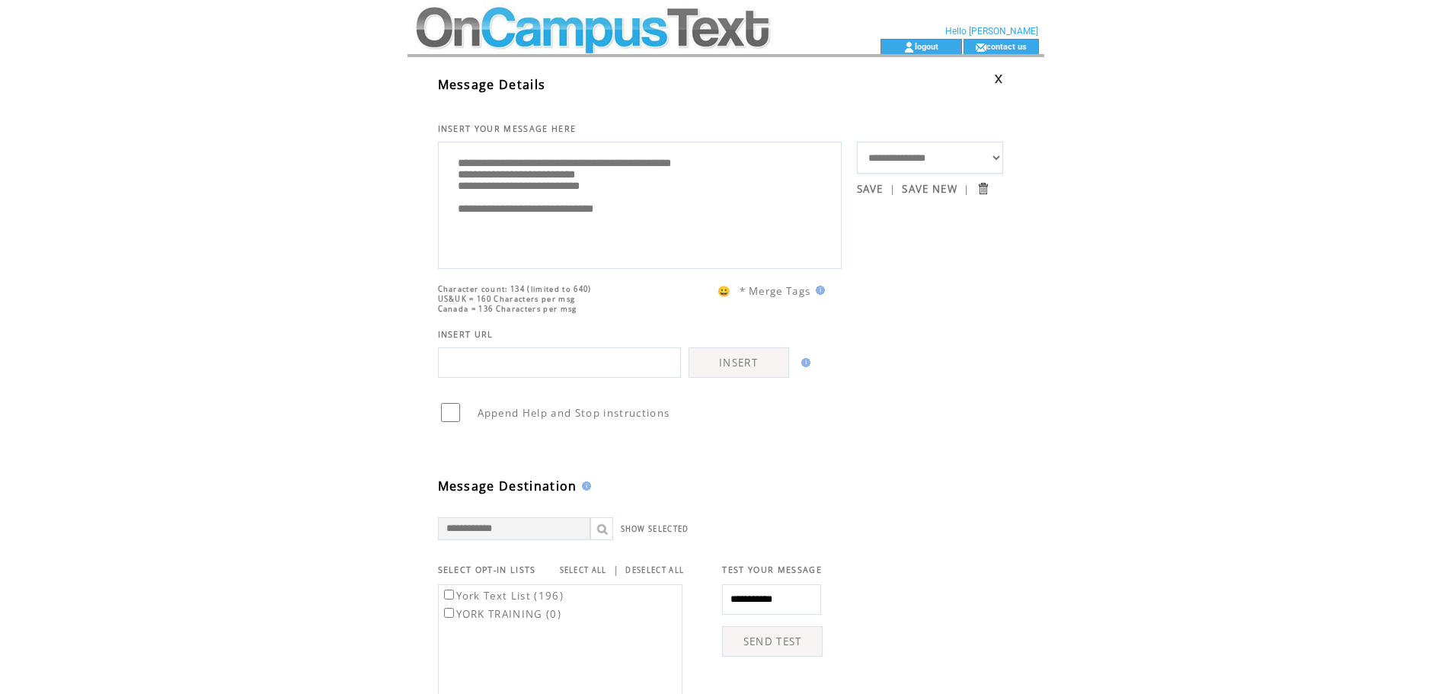 The height and width of the screenshot is (694, 1451). Describe the element at coordinates (515, 289) in the screenshot. I see `span: Character count: 134 (limited to 640)` at that location.